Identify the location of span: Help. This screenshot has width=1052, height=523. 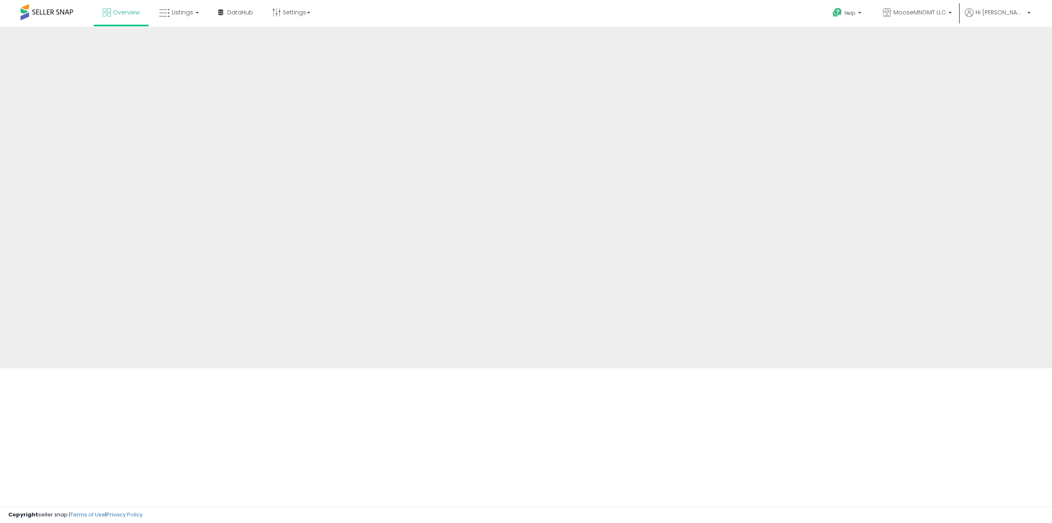
(850, 13).